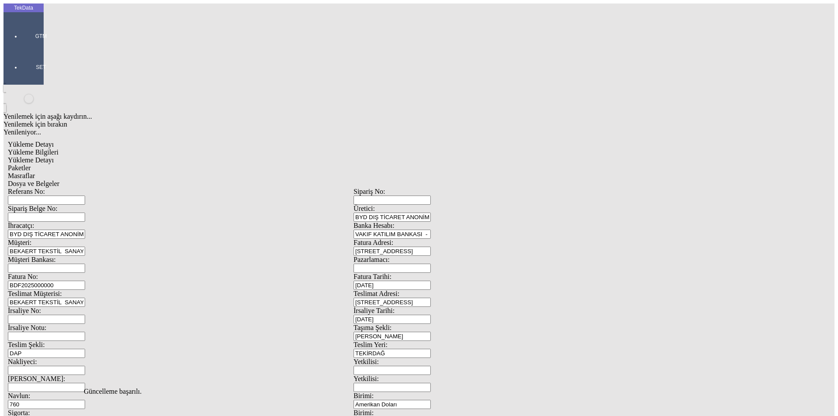  I want to click on span: Pazarlamacı:, so click(372, 259).